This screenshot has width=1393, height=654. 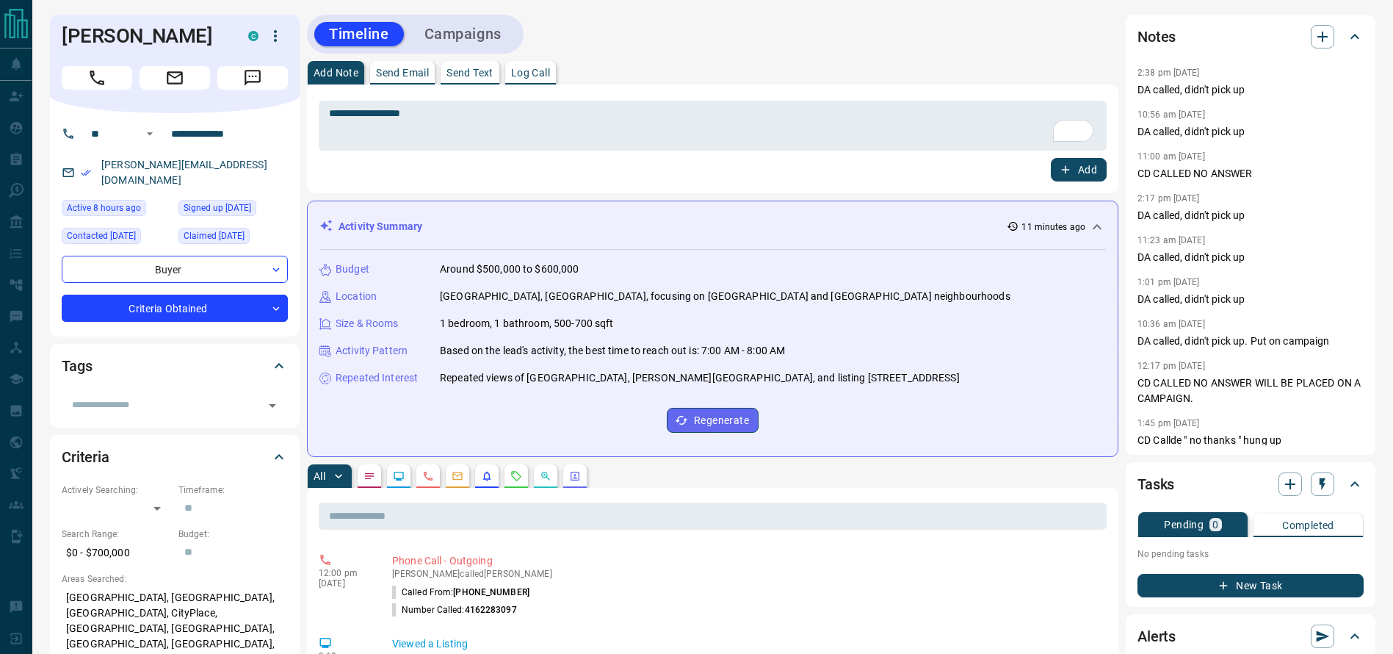 What do you see at coordinates (510, 269) in the screenshot?
I see `p: Around $500,000 to $600,000` at bounding box center [510, 269].